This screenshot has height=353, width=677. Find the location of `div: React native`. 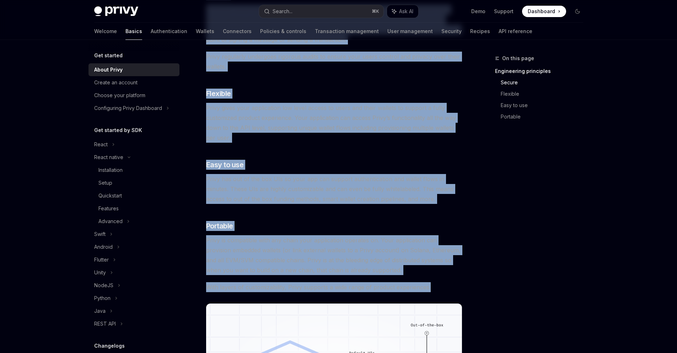

div: React native is located at coordinates (109, 157).